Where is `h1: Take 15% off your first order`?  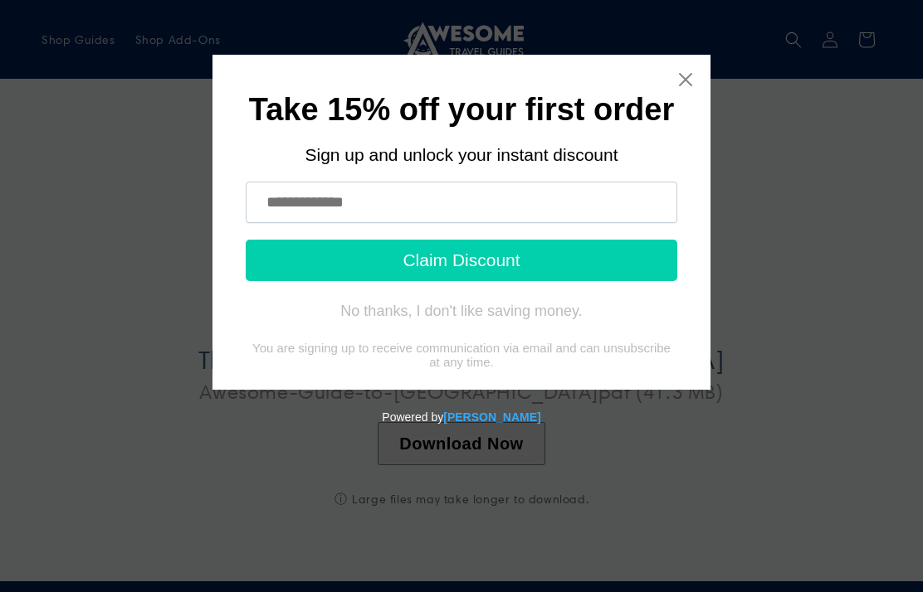
h1: Take 15% off your first order is located at coordinates (461, 110).